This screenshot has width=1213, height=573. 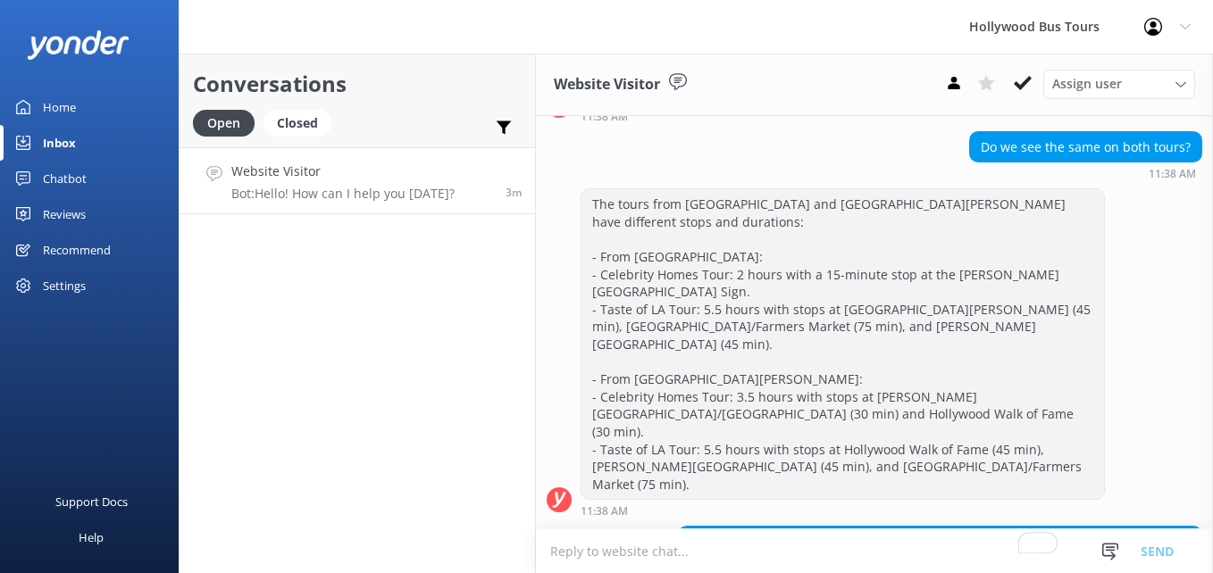 I want to click on div: Support Docs, so click(x=91, y=502).